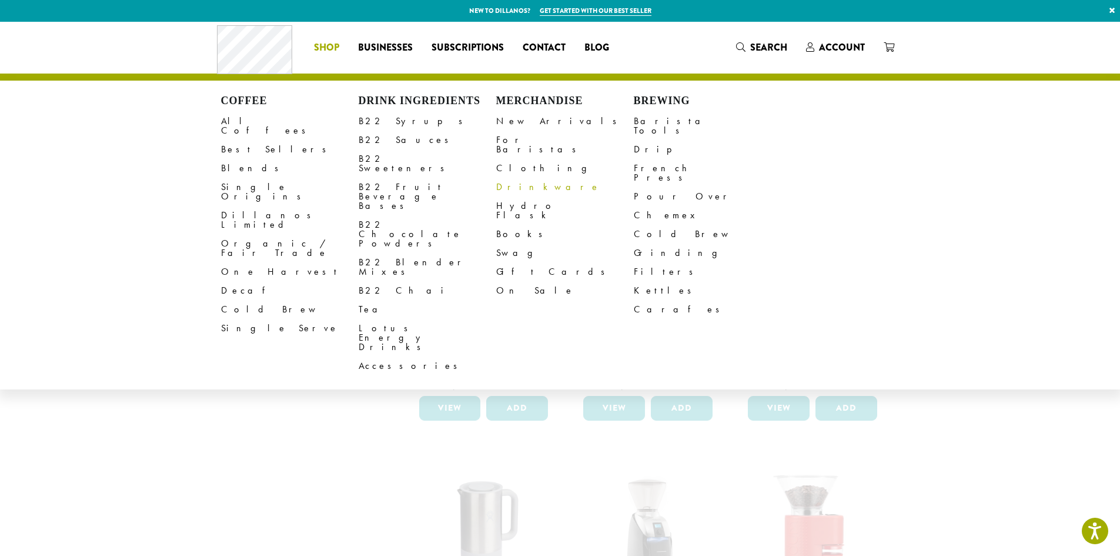  Describe the element at coordinates (428, 366) in the screenshot. I see `a: Accessories` at that location.